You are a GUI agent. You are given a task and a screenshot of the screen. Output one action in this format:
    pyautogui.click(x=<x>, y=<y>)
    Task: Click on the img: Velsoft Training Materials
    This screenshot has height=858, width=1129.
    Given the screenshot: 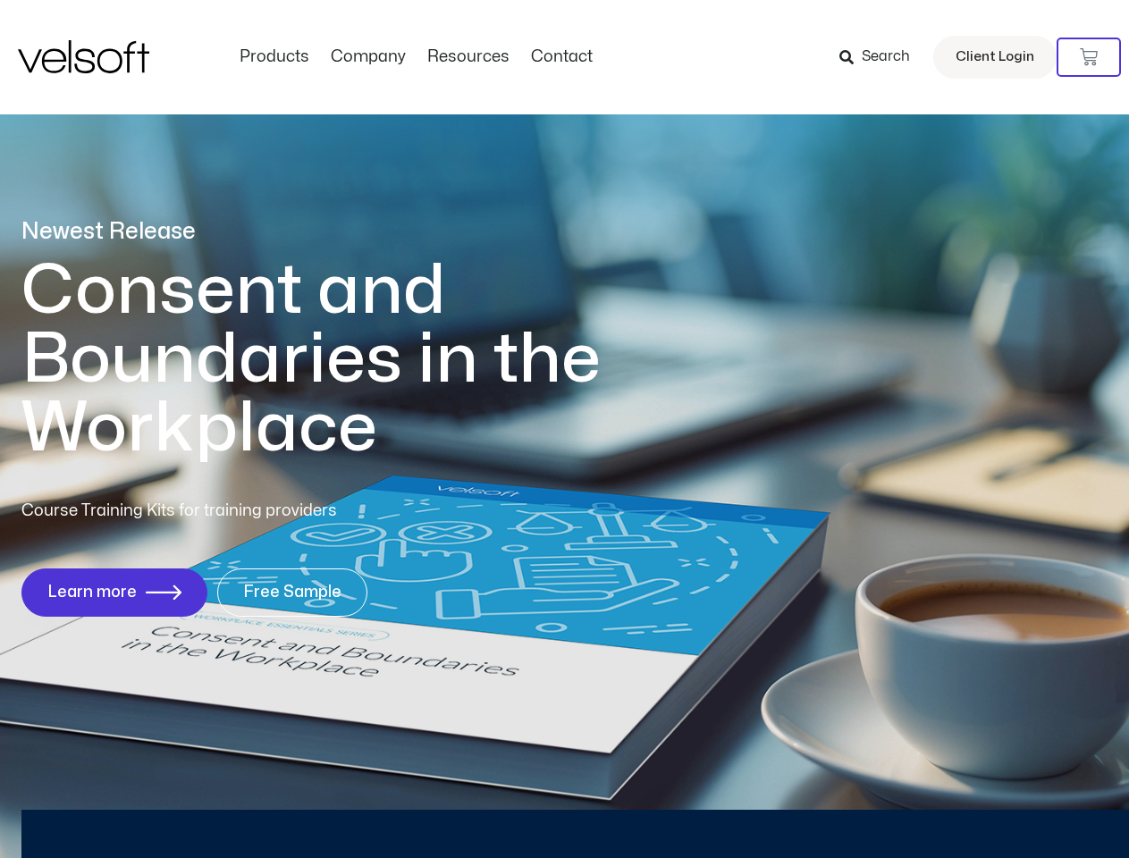 What is the action you would take?
    pyautogui.click(x=83, y=56)
    